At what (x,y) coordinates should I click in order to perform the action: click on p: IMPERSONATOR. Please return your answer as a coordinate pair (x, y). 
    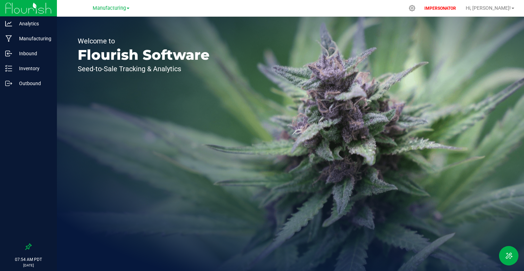
    Looking at the image, I should click on (440, 8).